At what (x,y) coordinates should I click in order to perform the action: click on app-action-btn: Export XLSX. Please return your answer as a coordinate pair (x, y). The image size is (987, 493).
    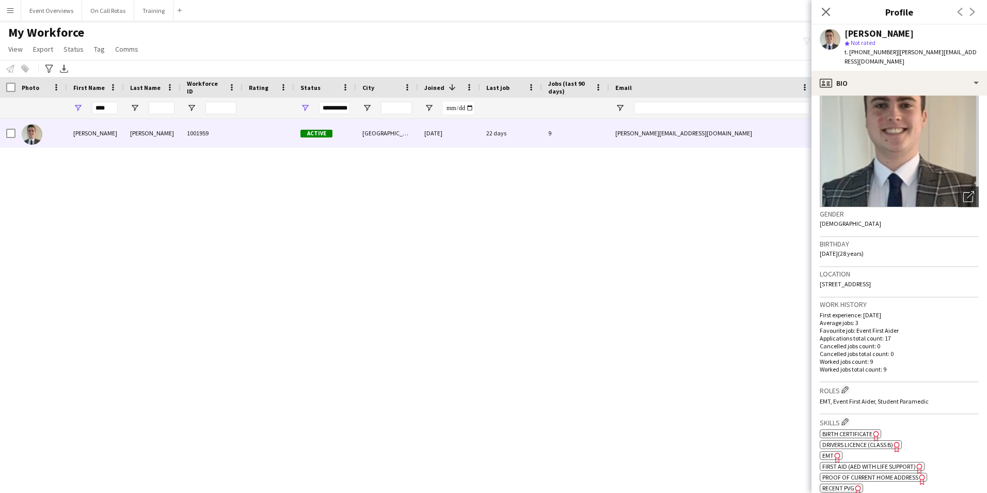
    Looking at the image, I should click on (64, 69).